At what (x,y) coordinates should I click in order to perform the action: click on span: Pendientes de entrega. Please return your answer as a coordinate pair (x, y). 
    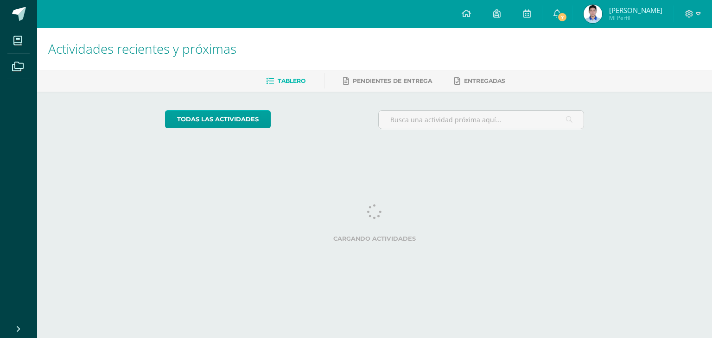
    Looking at the image, I should click on (392, 81).